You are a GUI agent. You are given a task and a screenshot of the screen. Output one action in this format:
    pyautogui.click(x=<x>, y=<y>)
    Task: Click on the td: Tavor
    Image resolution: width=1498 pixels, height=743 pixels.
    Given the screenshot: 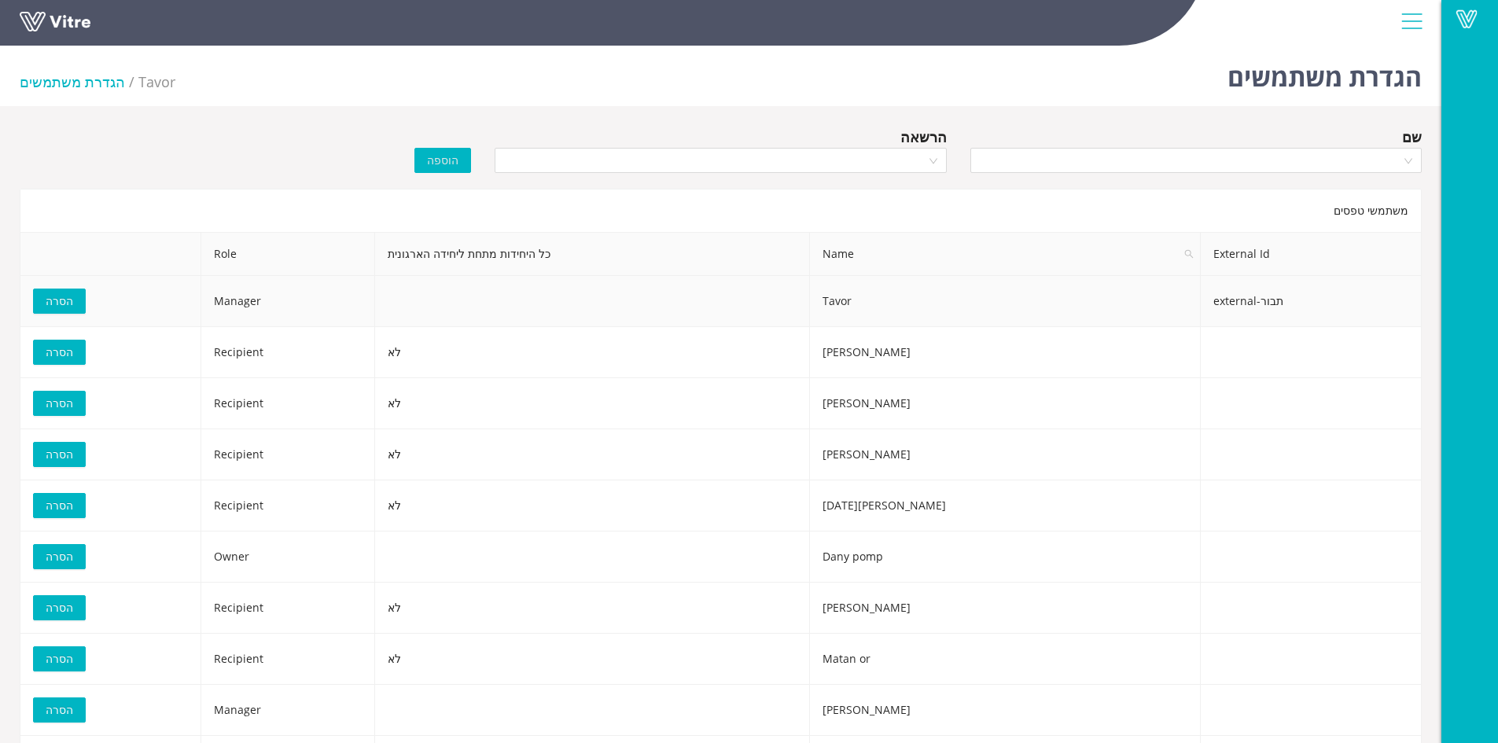 What is the action you would take?
    pyautogui.click(x=1005, y=301)
    